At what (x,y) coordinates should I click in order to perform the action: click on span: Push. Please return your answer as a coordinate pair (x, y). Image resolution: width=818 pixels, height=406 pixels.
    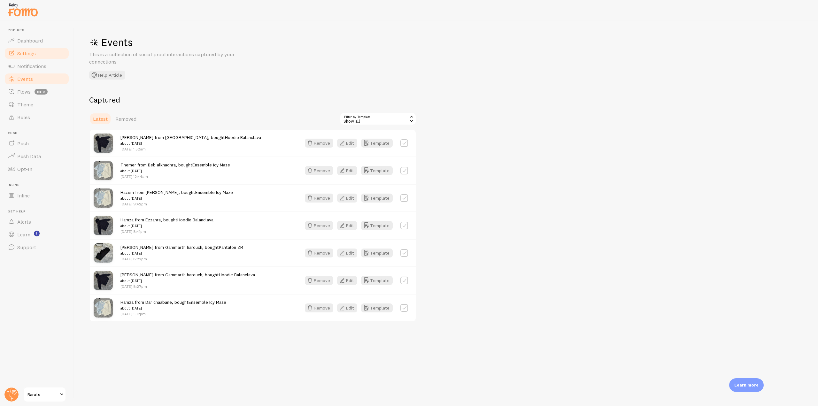
    Looking at the image, I should click on (39, 133).